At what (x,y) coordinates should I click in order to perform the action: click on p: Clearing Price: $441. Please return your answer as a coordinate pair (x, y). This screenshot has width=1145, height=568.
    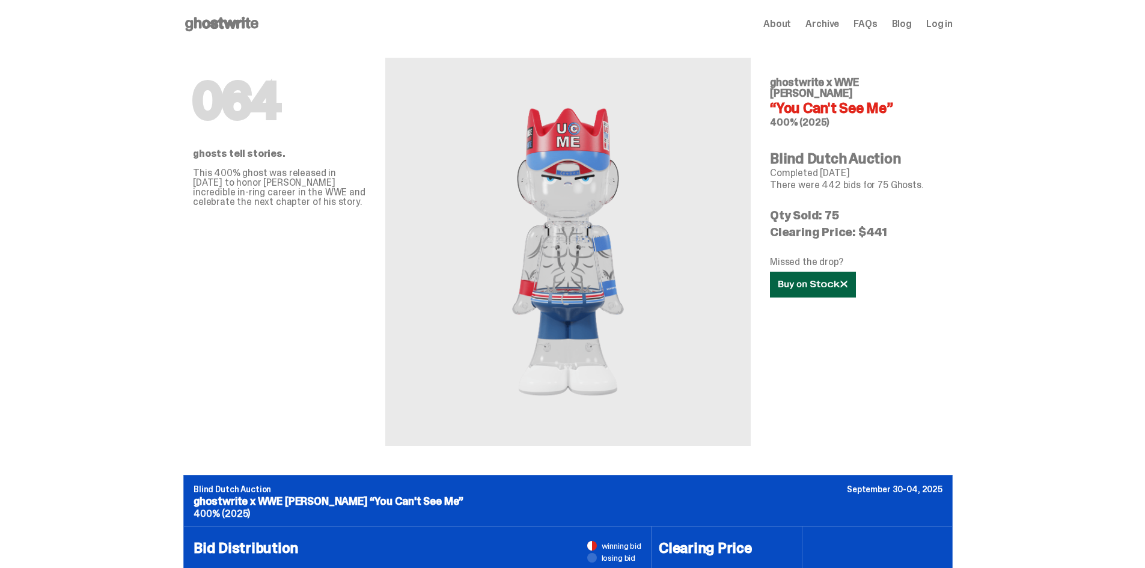
    Looking at the image, I should click on (857, 232).